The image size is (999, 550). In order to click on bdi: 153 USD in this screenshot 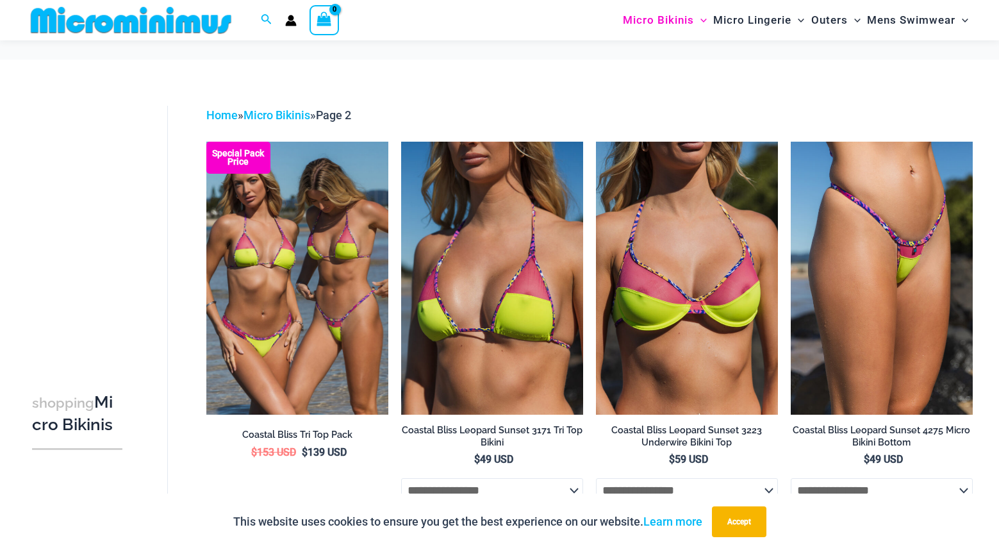, I will do `click(274, 452)`.